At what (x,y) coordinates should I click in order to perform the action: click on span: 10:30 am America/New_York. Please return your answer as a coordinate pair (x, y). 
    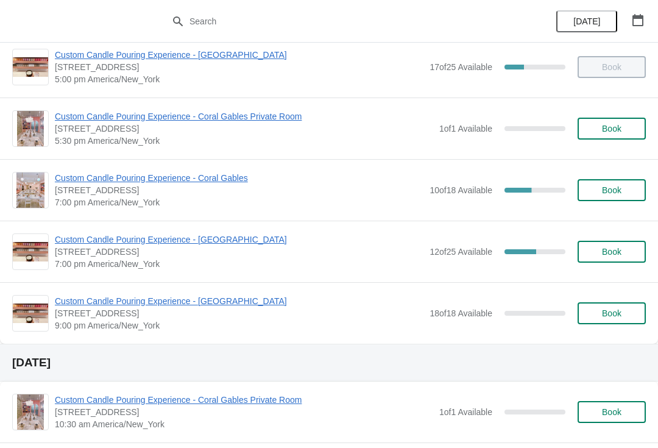
    Looking at the image, I should click on (244, 424).